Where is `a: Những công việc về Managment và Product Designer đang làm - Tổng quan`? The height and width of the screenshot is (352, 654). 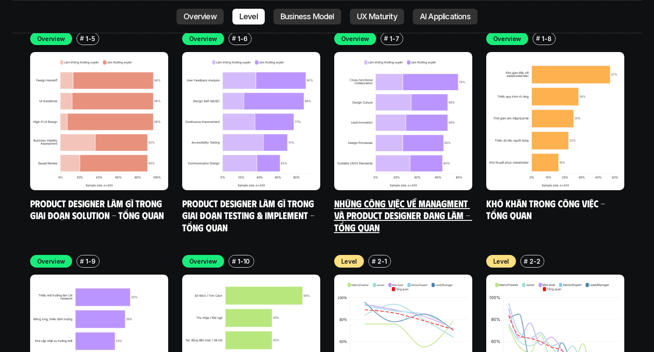
a: Những công việc về Managment và Product Designer đang làm - Tổng quan is located at coordinates (403, 215).